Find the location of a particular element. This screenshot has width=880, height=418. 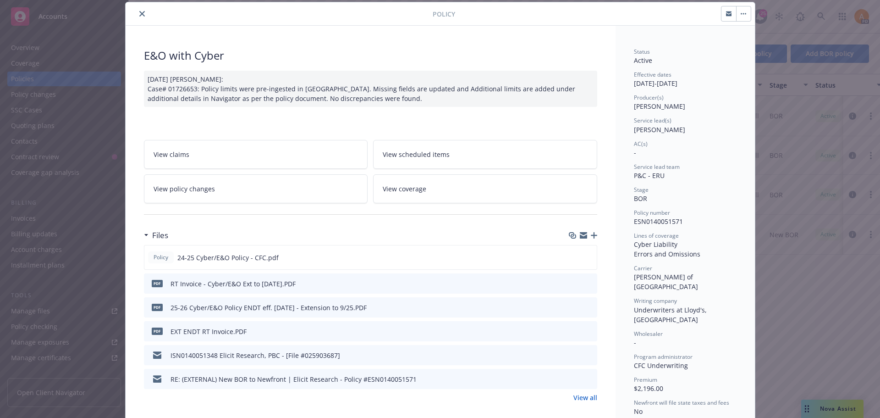

span: CFC Underwriting is located at coordinates (661, 365).